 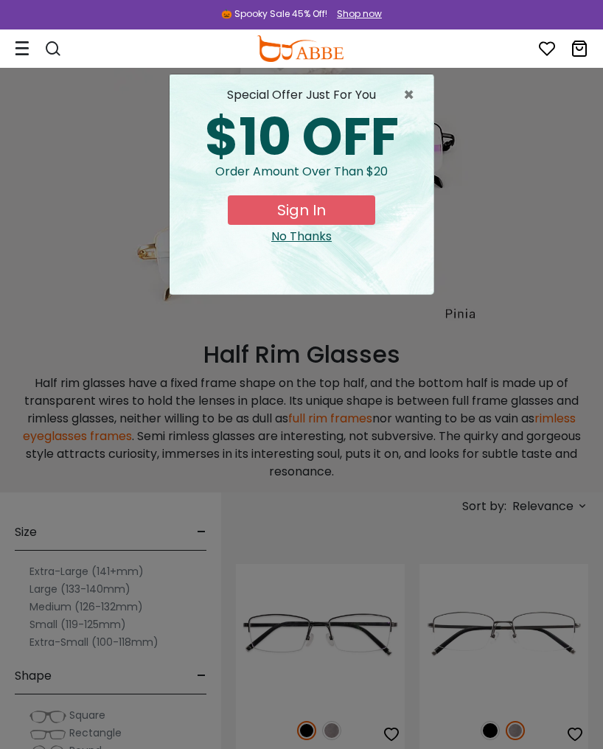 I want to click on img: abbeglasses.com, so click(x=300, y=49).